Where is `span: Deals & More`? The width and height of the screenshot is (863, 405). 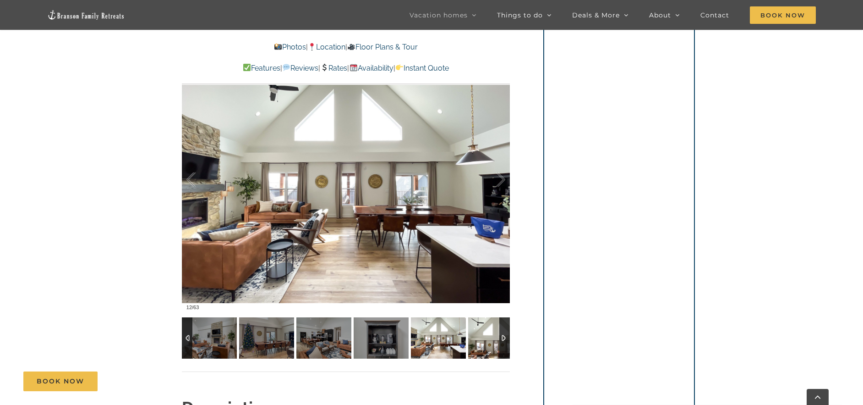 span: Deals & More is located at coordinates (596, 15).